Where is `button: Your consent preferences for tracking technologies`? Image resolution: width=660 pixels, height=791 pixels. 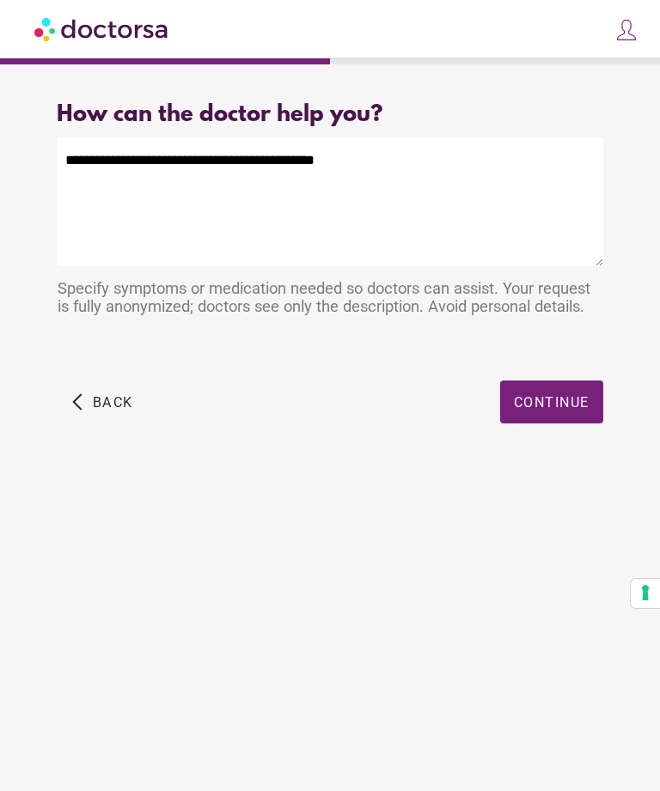
button: Your consent preferences for tracking technologies is located at coordinates (645, 594).